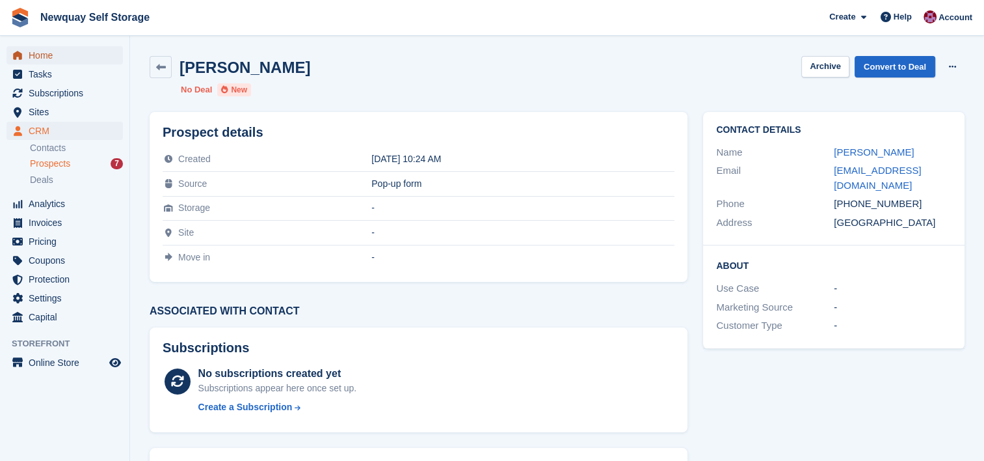 This screenshot has height=461, width=984. Describe the element at coordinates (68, 55) in the screenshot. I see `span: Home` at that location.